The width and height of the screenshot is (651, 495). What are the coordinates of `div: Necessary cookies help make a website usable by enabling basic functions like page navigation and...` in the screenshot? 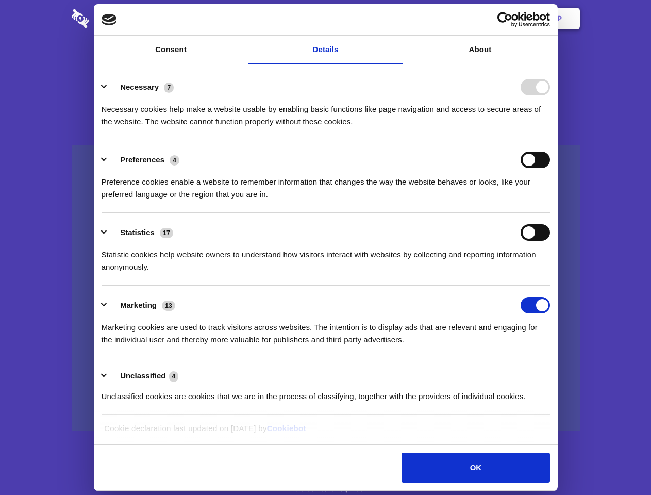 It's located at (326, 111).